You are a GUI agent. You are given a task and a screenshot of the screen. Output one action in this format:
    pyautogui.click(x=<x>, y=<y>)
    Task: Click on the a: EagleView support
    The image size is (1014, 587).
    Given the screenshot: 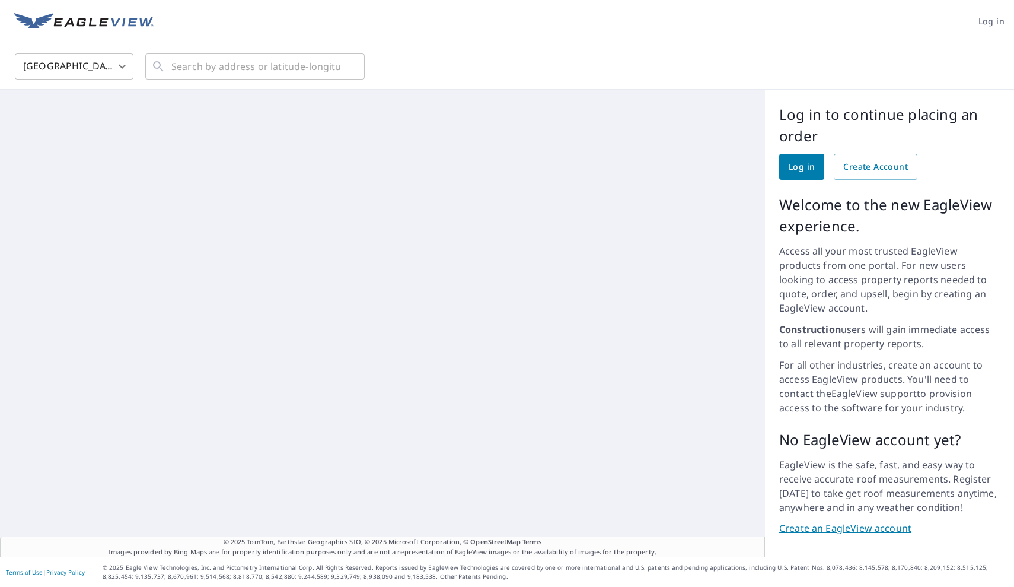 What is the action you would take?
    pyautogui.click(x=874, y=393)
    